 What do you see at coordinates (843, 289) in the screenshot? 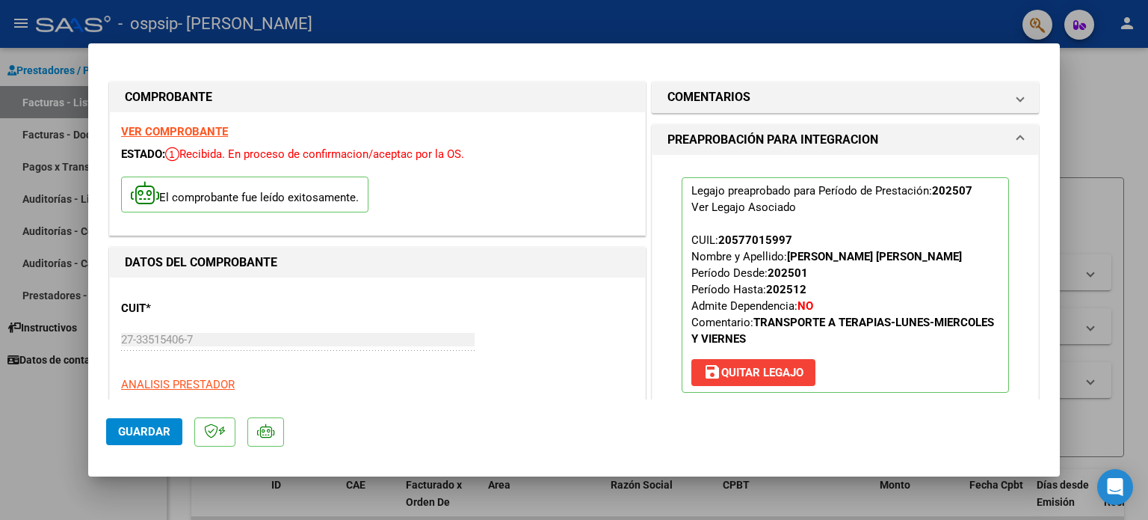
I see `span: CUIL: Nombre y Apellido: Período Desde: Período Hasta: Admite Dependencia:` at bounding box center [843, 289].